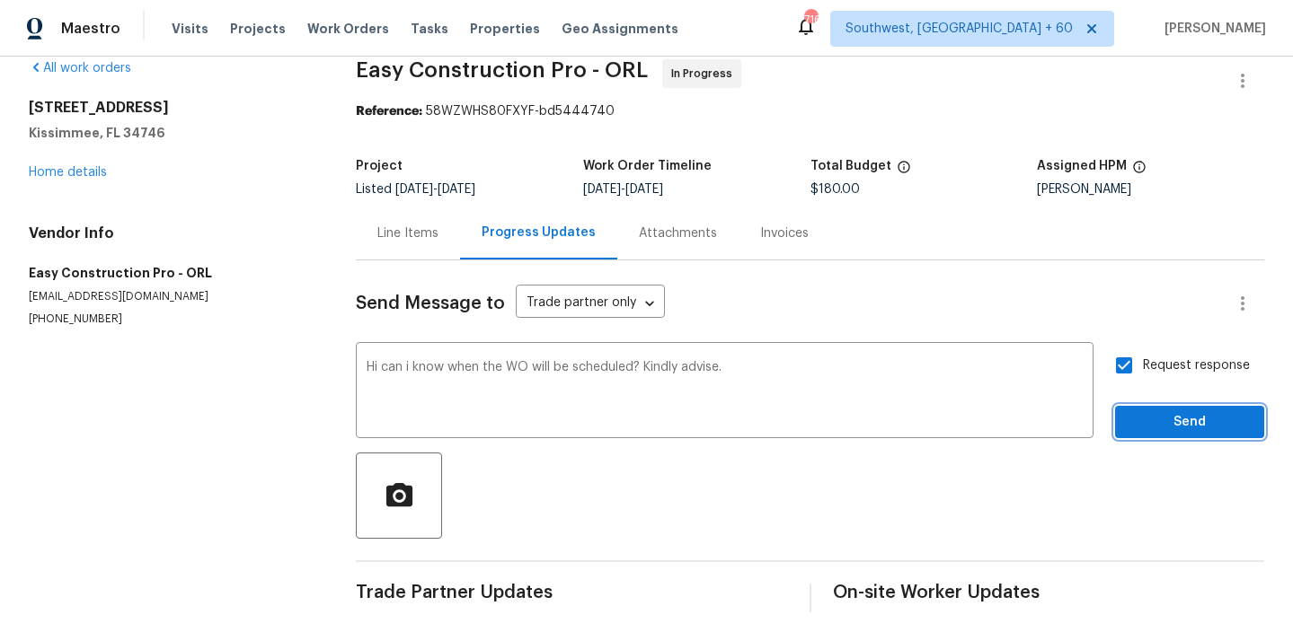  Describe the element at coordinates (430, 304) in the screenshot. I see `span: Send Message to` at that location.